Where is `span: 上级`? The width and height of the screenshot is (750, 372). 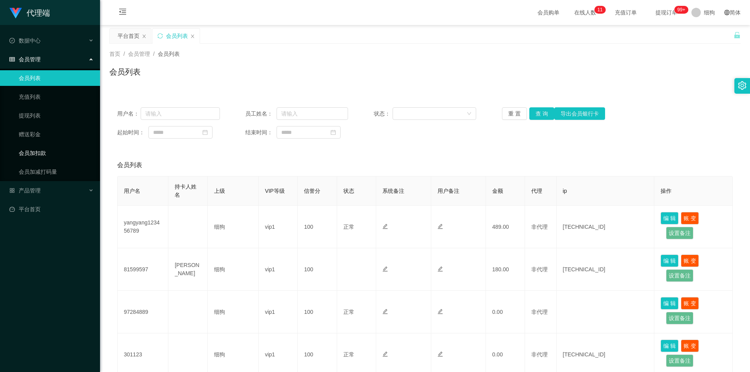
span: 上级 is located at coordinates (220, 191).